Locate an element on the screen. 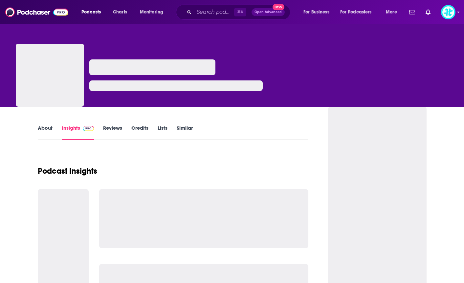 This screenshot has height=283, width=464. span: ⌘ K is located at coordinates (240, 12).